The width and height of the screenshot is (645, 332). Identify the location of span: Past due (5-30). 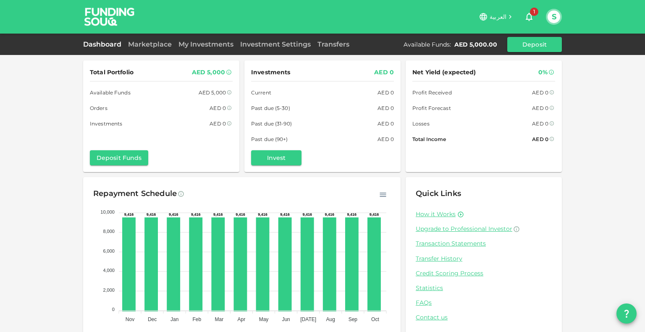
(270, 108).